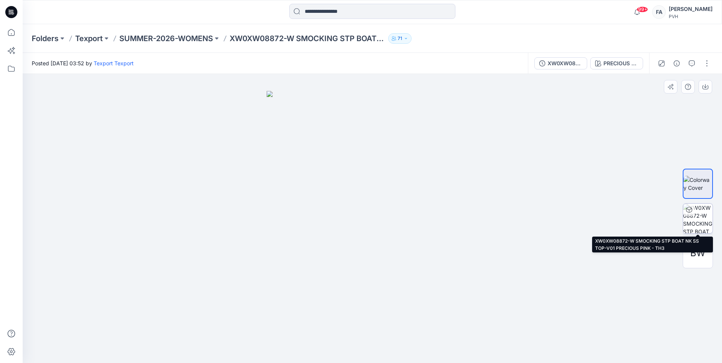  Describe the element at coordinates (114, 63) in the screenshot. I see `a: Texport Texport` at that location.